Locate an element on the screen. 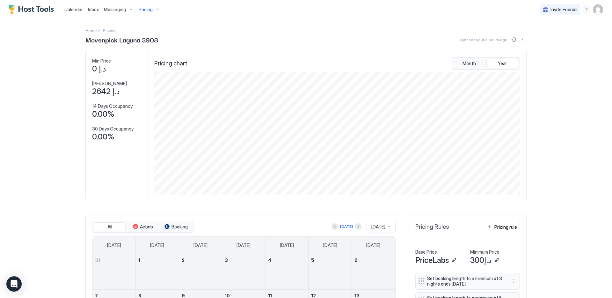 The image size is (612, 298). div: Open Intercom Messenger is located at coordinates (14, 284).